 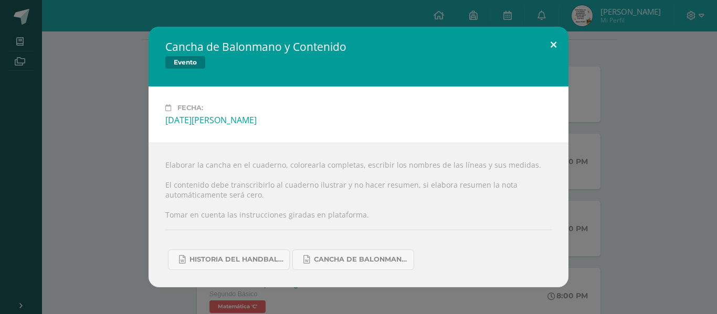 I want to click on a: Cancha de Balonmano.docx, so click(x=353, y=260).